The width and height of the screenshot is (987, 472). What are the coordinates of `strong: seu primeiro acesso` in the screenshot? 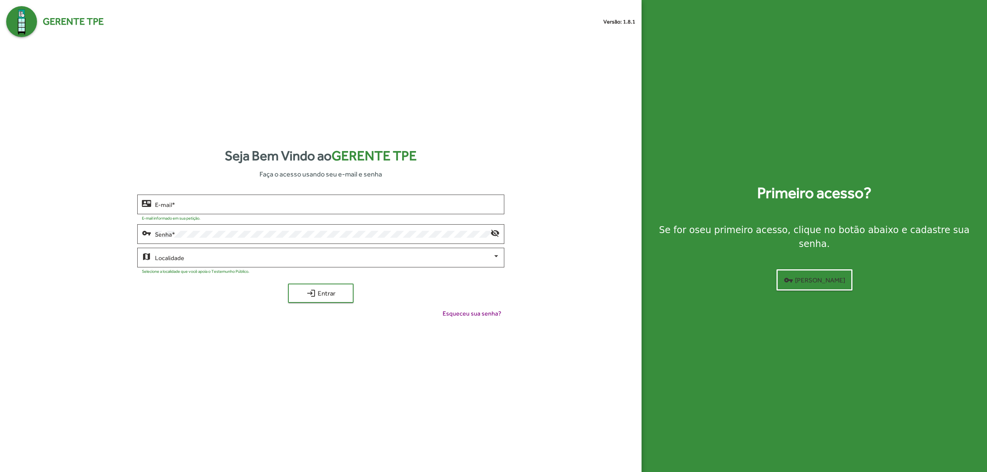 It's located at (741, 230).